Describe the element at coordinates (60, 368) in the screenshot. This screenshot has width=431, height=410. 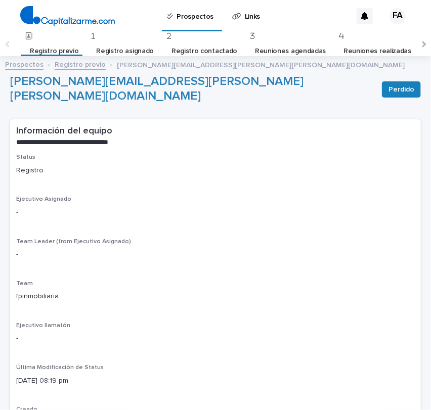
I see `span: Última Modificación de Status` at that location.